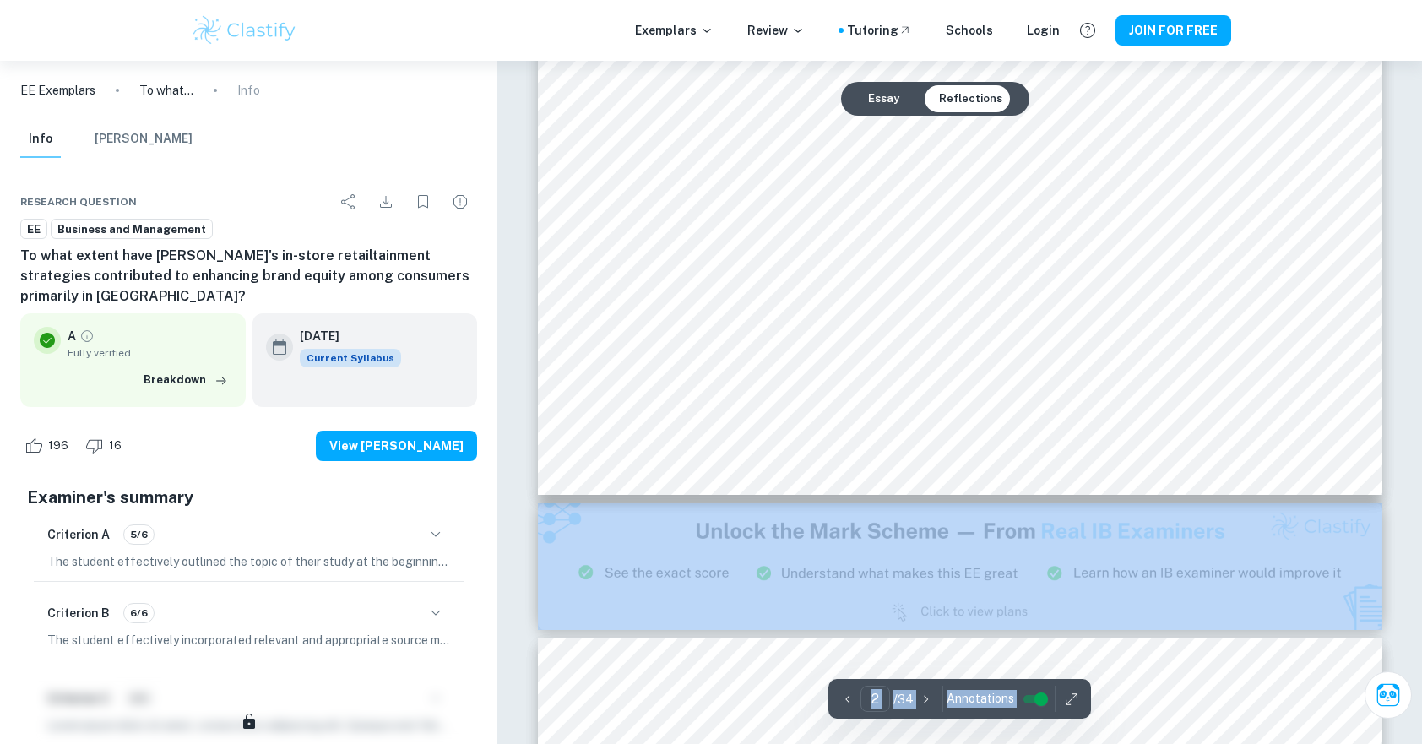 The image size is (1422, 744). Describe the element at coordinates (349, 202) in the screenshot. I see `div: Share` at that location.